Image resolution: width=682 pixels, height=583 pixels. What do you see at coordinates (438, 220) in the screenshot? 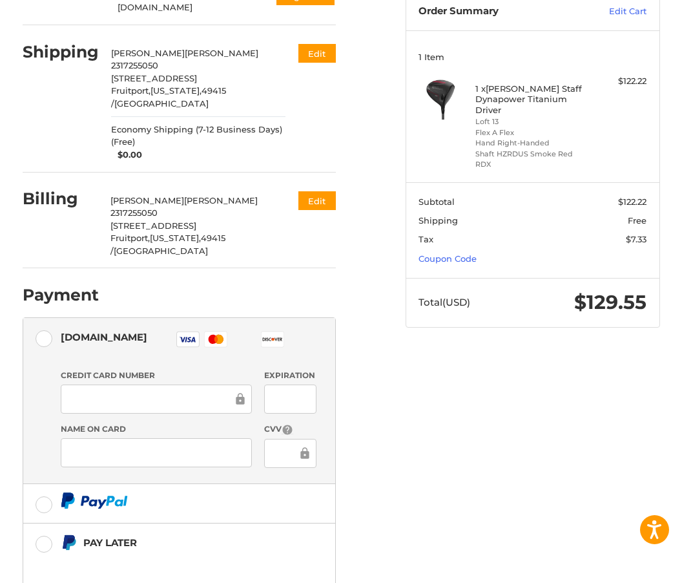
I see `span: Shipping` at bounding box center [438, 220].